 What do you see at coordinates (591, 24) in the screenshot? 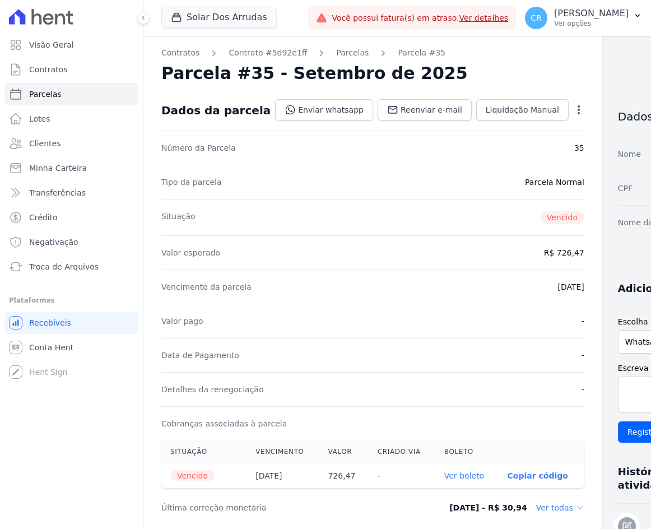
I see `p: Ver opções` at bounding box center [591, 24].